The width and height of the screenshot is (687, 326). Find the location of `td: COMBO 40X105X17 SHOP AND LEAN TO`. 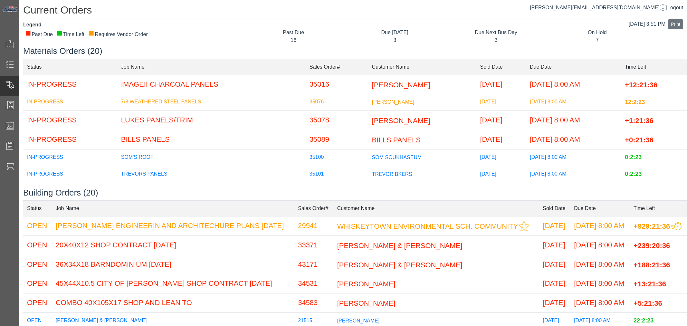

td: COMBO 40X105X17 SHOP AND LEAN TO is located at coordinates (173, 303).